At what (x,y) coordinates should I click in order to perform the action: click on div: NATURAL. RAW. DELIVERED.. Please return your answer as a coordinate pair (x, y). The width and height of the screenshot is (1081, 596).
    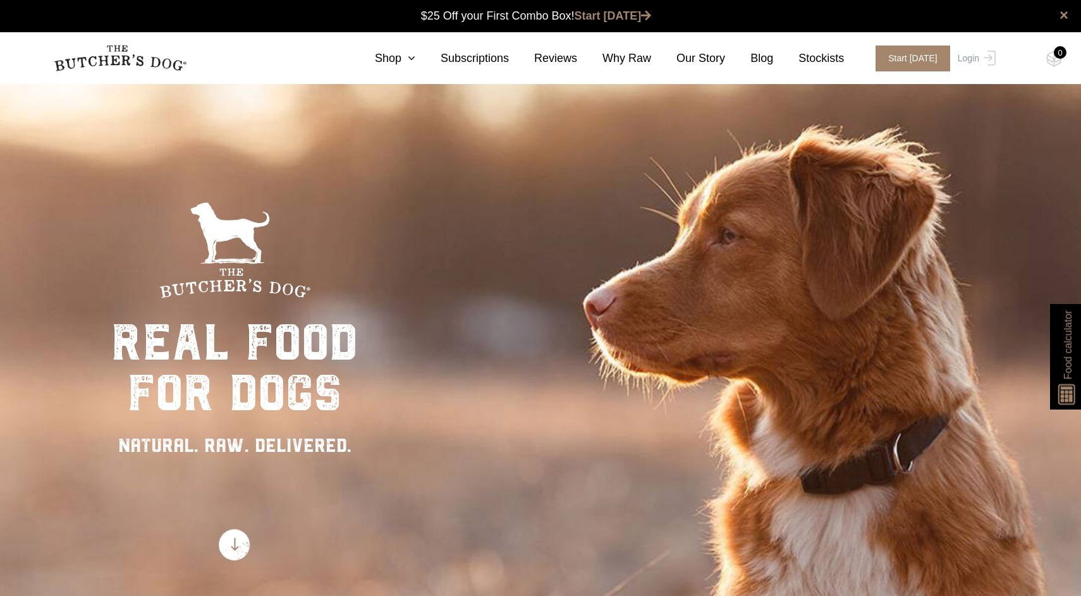
    Looking at the image, I should click on (234, 445).